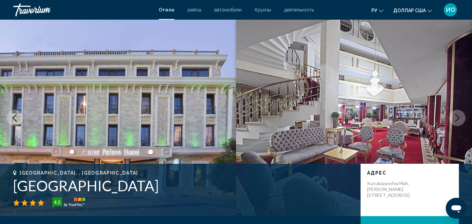 This screenshot has width=472, height=224. Describe the element at coordinates (457, 118) in the screenshot. I see `button: Next image` at that location.